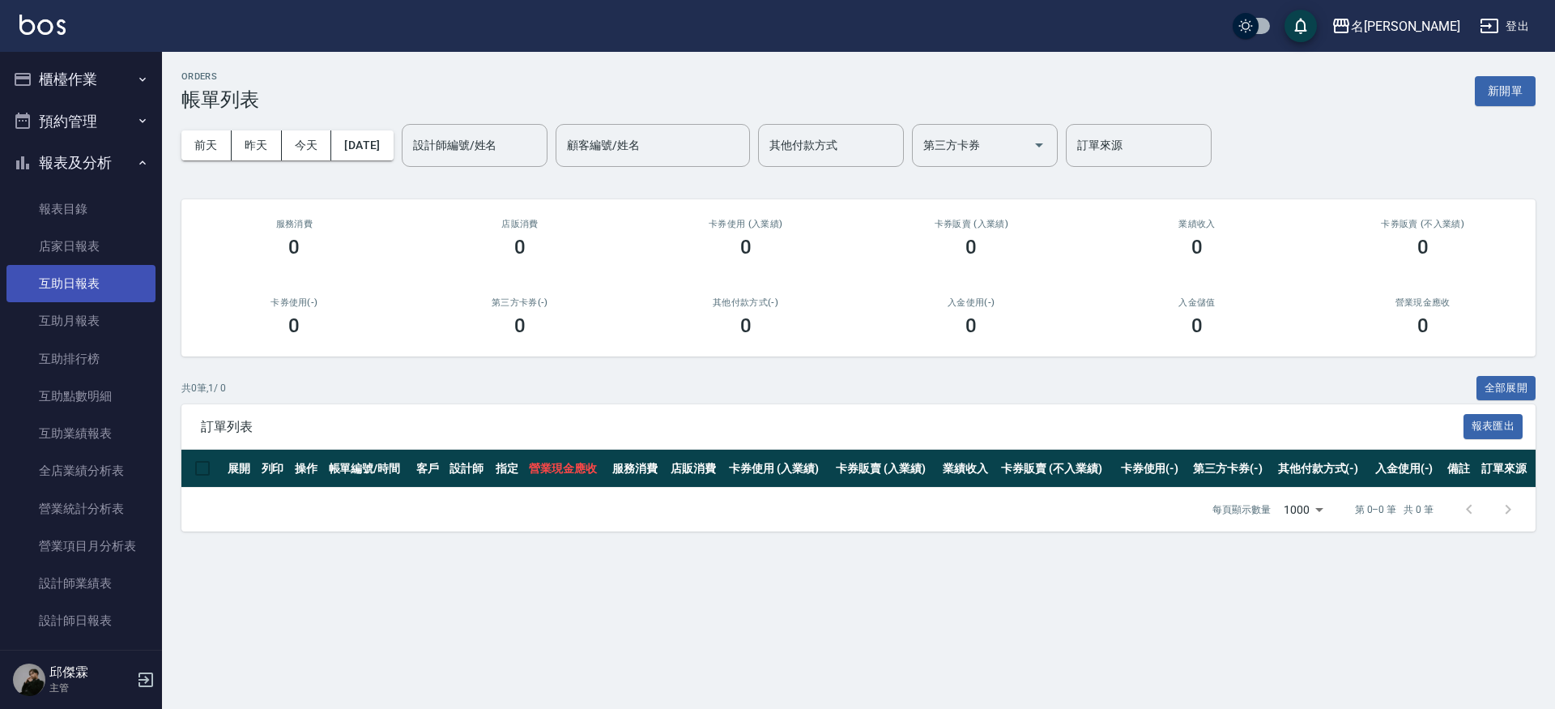  Describe the element at coordinates (1152, 468) in the screenshot. I see `th: 卡券使用(-)` at that location.